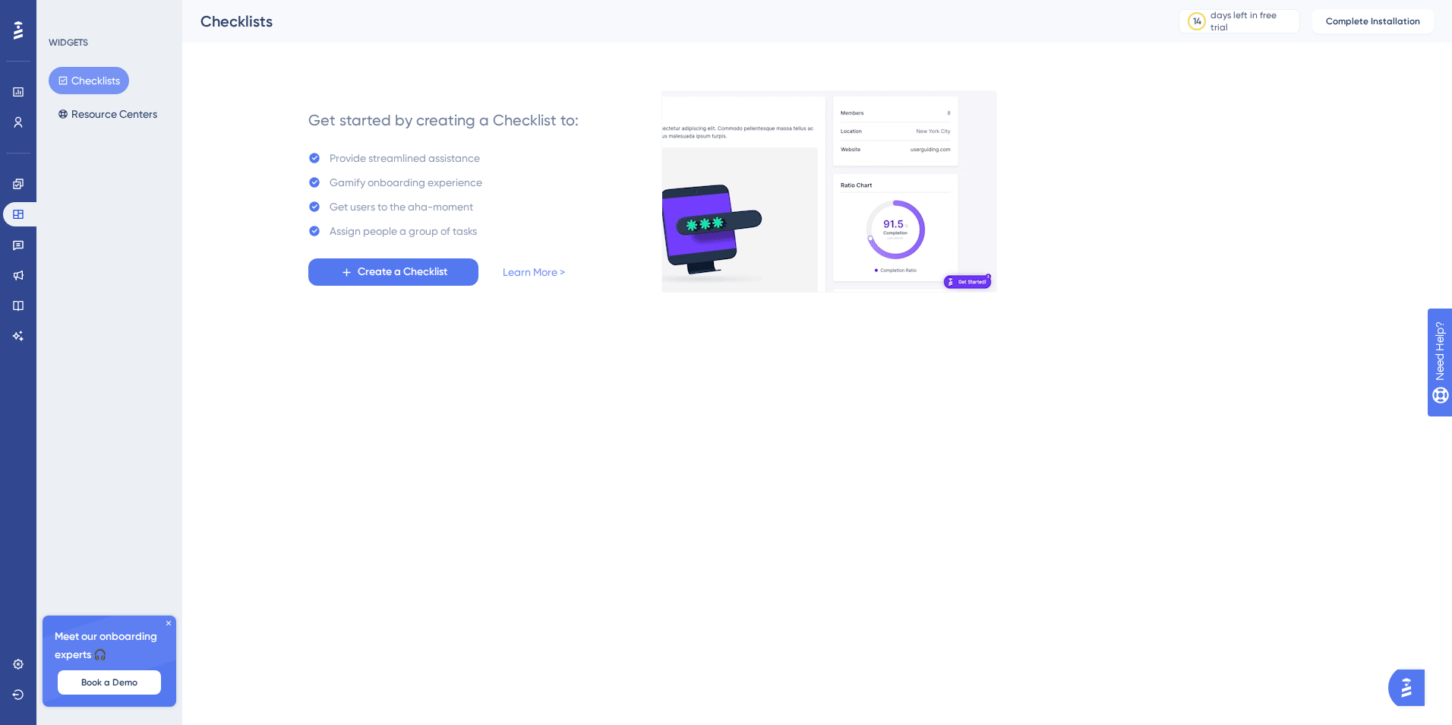  Describe the element at coordinates (1252, 21) in the screenshot. I see `div: days left in free trial` at that location.